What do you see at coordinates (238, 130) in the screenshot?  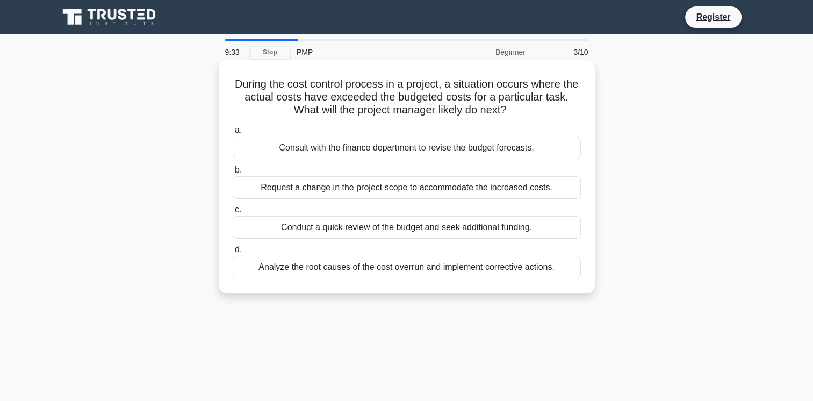 I see `span: a.` at bounding box center [238, 130].